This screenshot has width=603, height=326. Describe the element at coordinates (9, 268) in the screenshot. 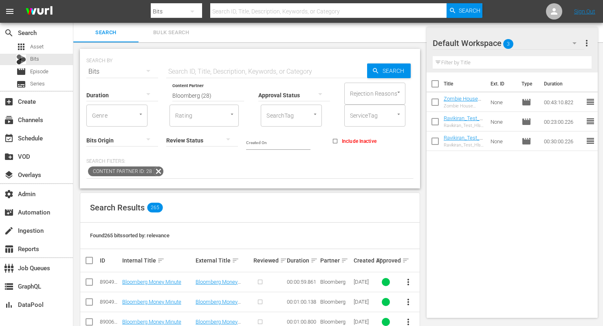

I see `span: Job Queues` at that location.